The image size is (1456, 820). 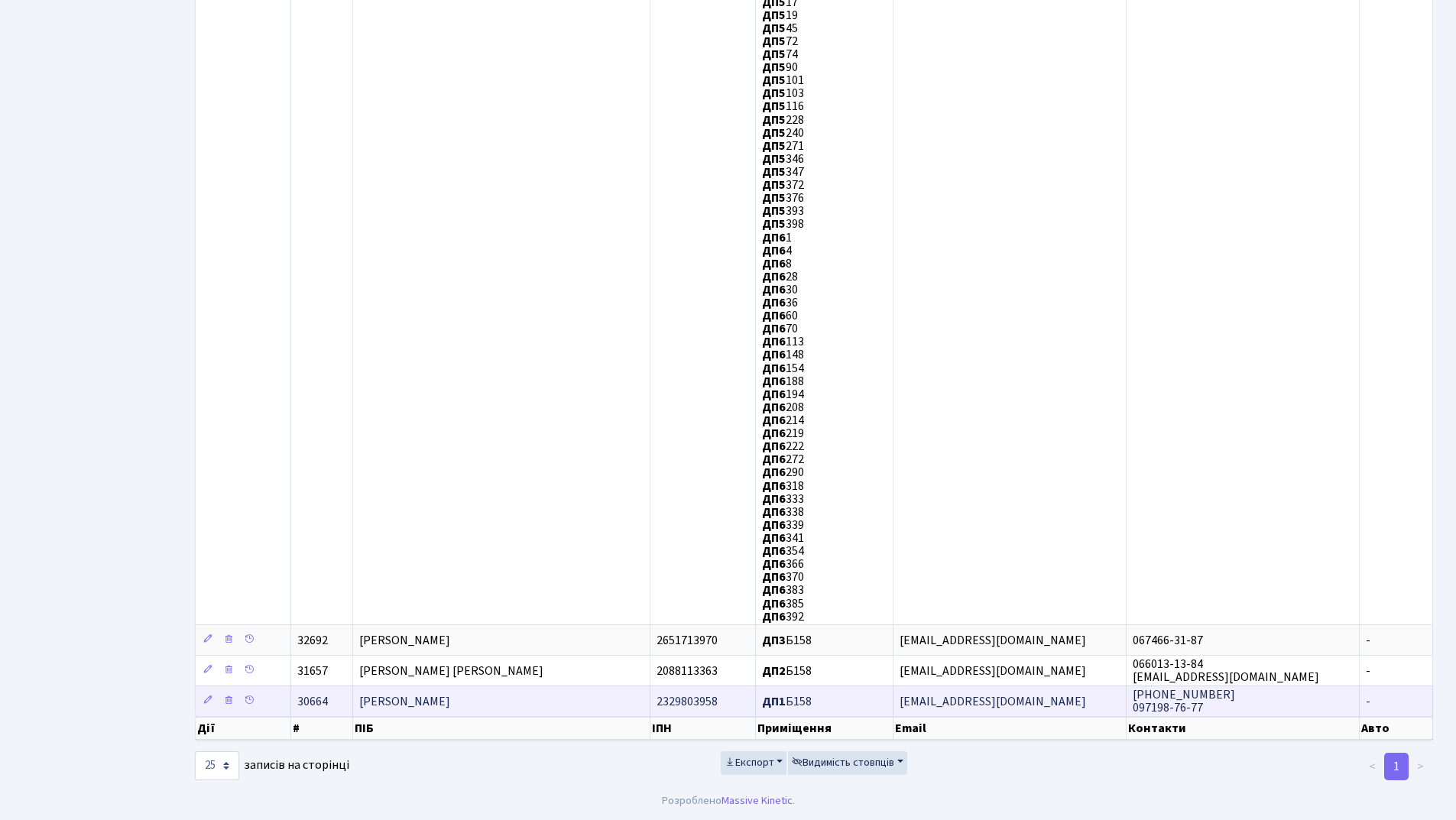 What do you see at coordinates (1396, 766) in the screenshot?
I see `a: 1` at bounding box center [1396, 766].